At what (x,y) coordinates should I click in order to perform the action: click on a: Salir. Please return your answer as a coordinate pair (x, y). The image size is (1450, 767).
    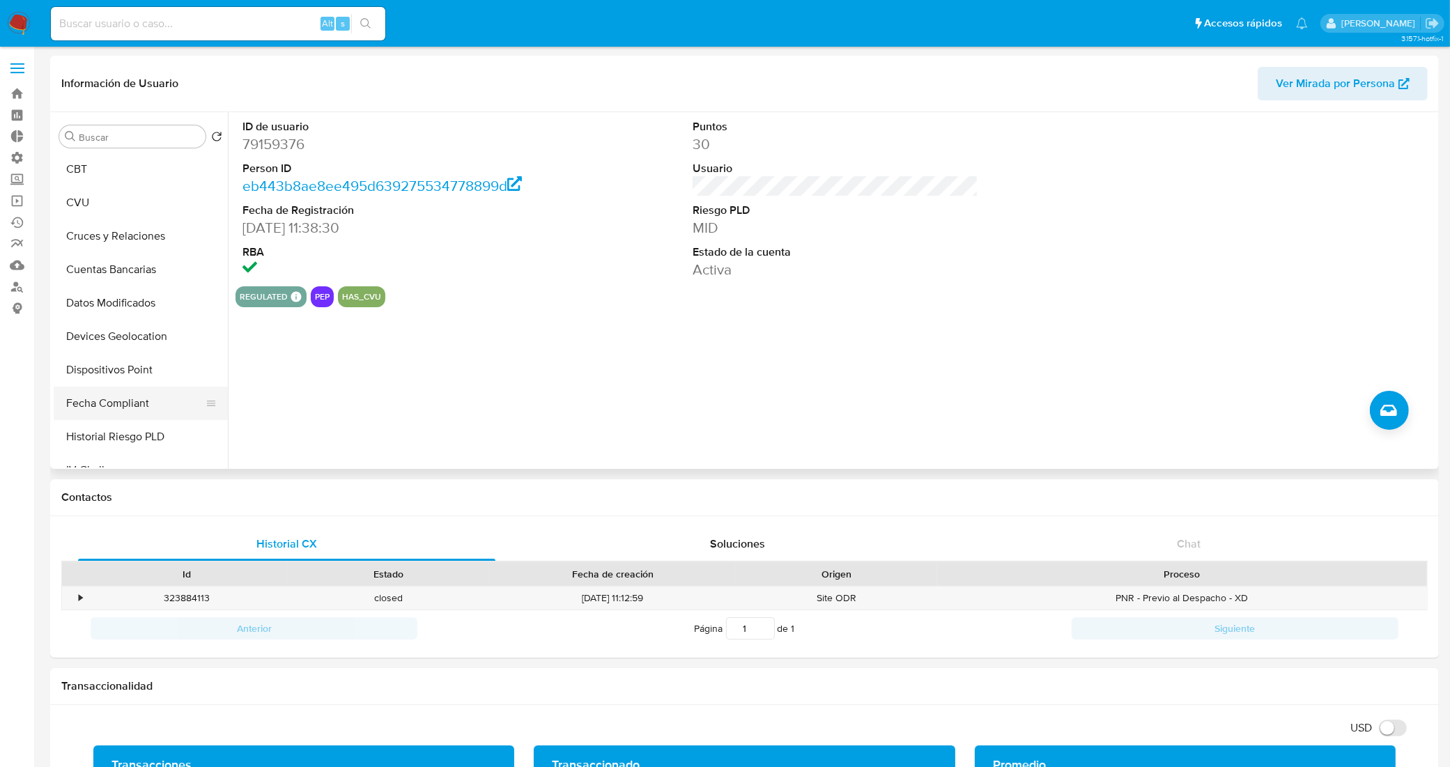
    Looking at the image, I should click on (1432, 23).